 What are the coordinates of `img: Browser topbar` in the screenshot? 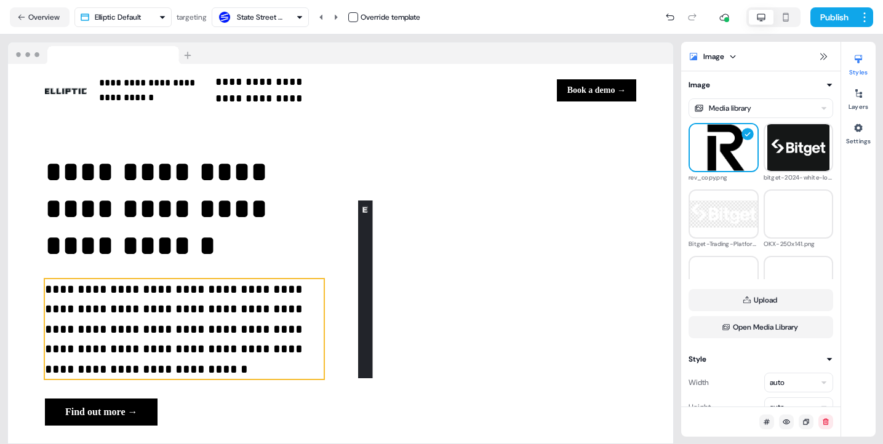 It's located at (102, 54).